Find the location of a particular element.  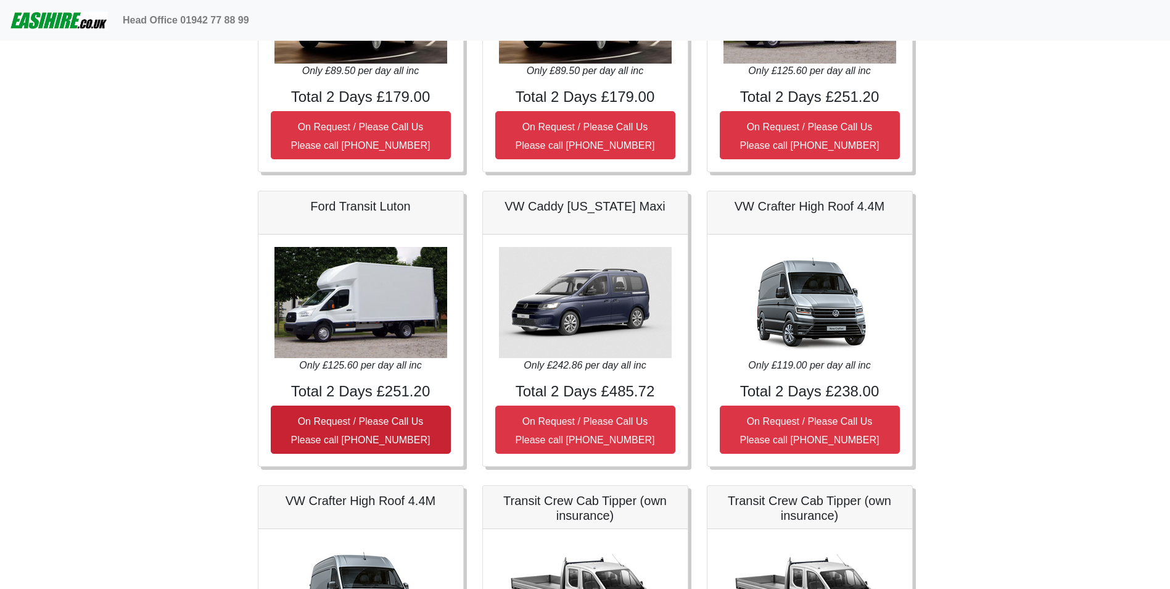

h4: Total 2 Days £485.72 is located at coordinates (585, 391).